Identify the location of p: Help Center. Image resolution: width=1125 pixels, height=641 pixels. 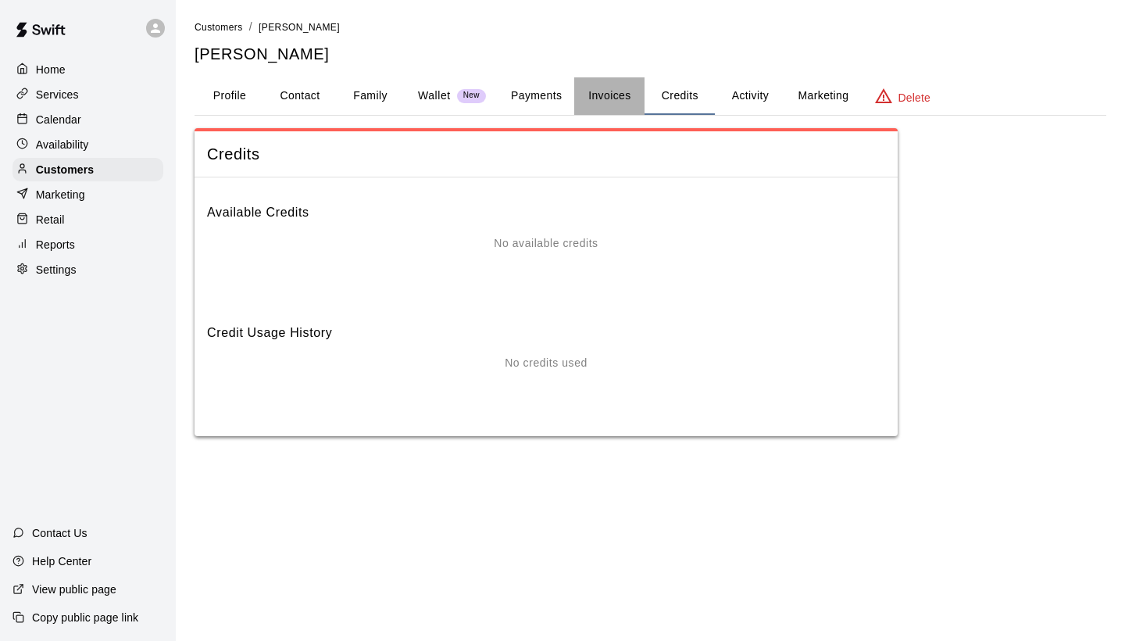
(62, 561).